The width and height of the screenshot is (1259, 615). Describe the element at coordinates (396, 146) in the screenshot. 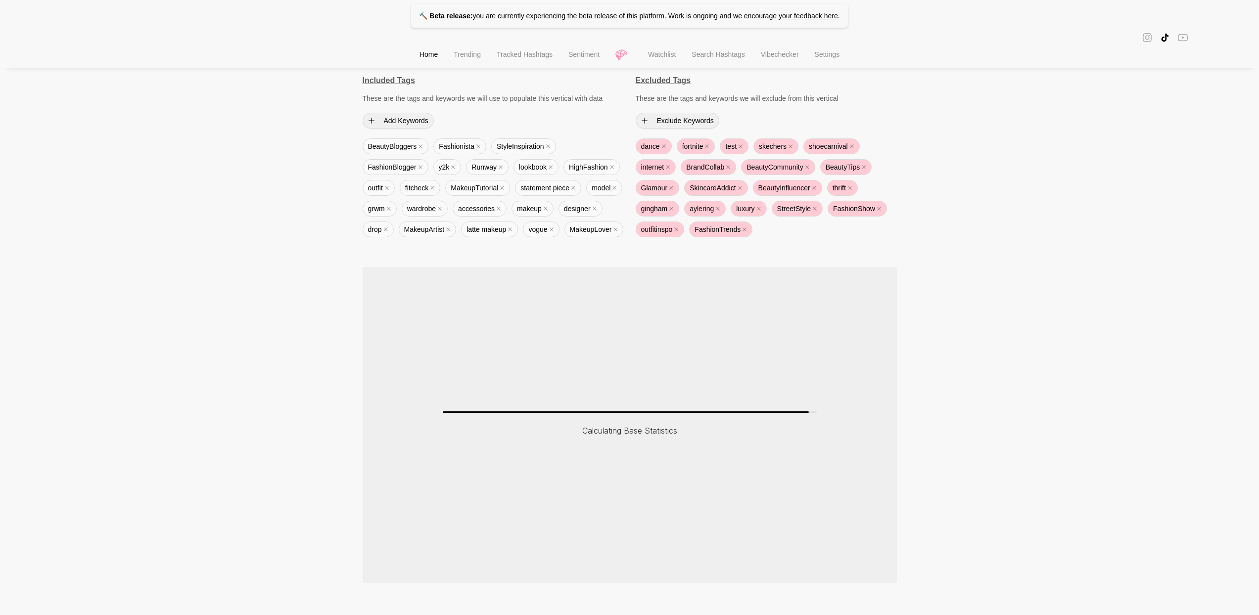

I see `span: BeautyBloggers` at that location.